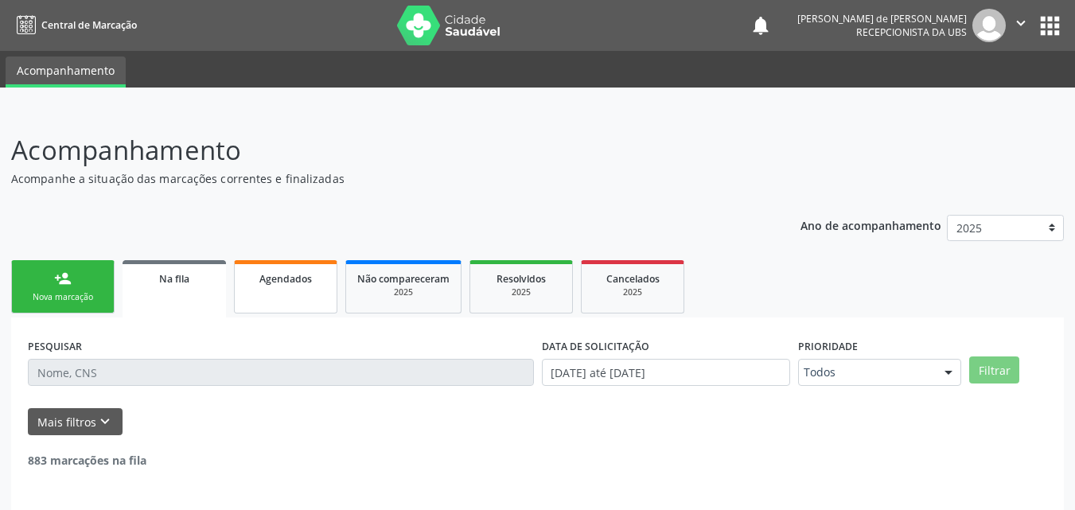 This screenshot has width=1075, height=510. Describe the element at coordinates (281, 373) in the screenshot. I see `input: Nome, CNS` at that location.